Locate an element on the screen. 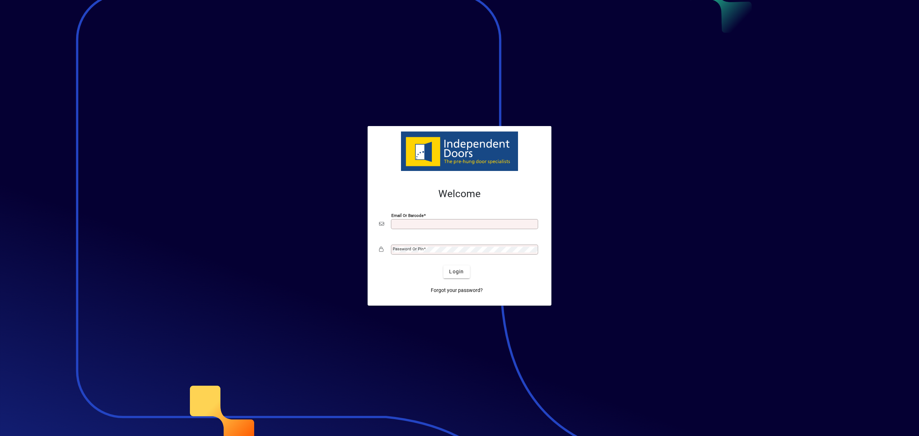 The height and width of the screenshot is (436, 919). a: Forgot your password? is located at coordinates (457, 291).